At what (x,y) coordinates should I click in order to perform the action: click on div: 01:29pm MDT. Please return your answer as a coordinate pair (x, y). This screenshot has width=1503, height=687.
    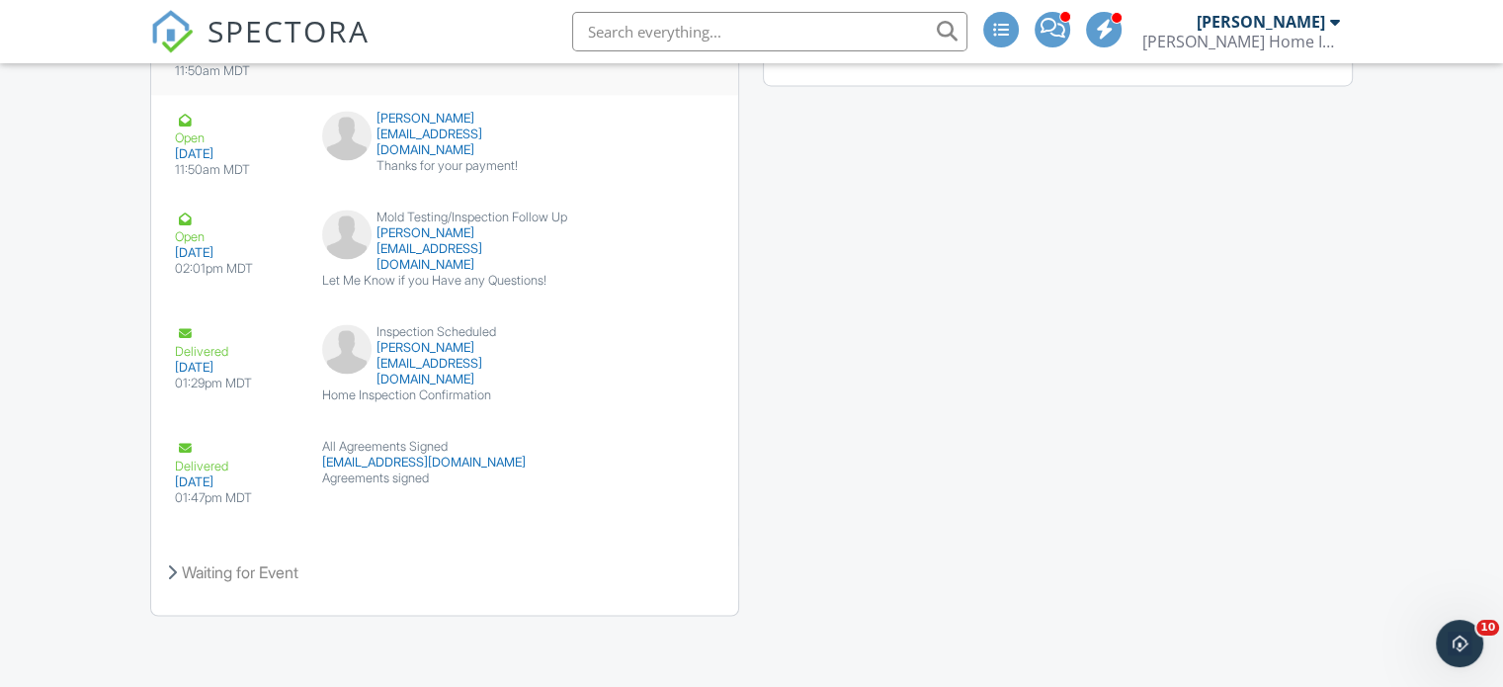
    Looking at the image, I should click on (236, 383).